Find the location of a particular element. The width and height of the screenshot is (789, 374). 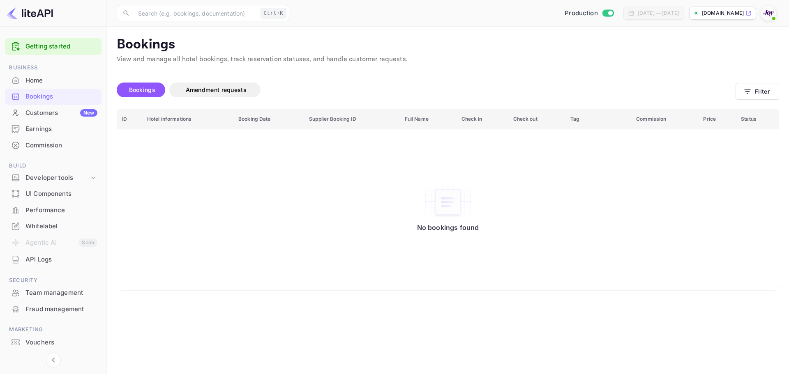

span: Bookings is located at coordinates (142, 90).